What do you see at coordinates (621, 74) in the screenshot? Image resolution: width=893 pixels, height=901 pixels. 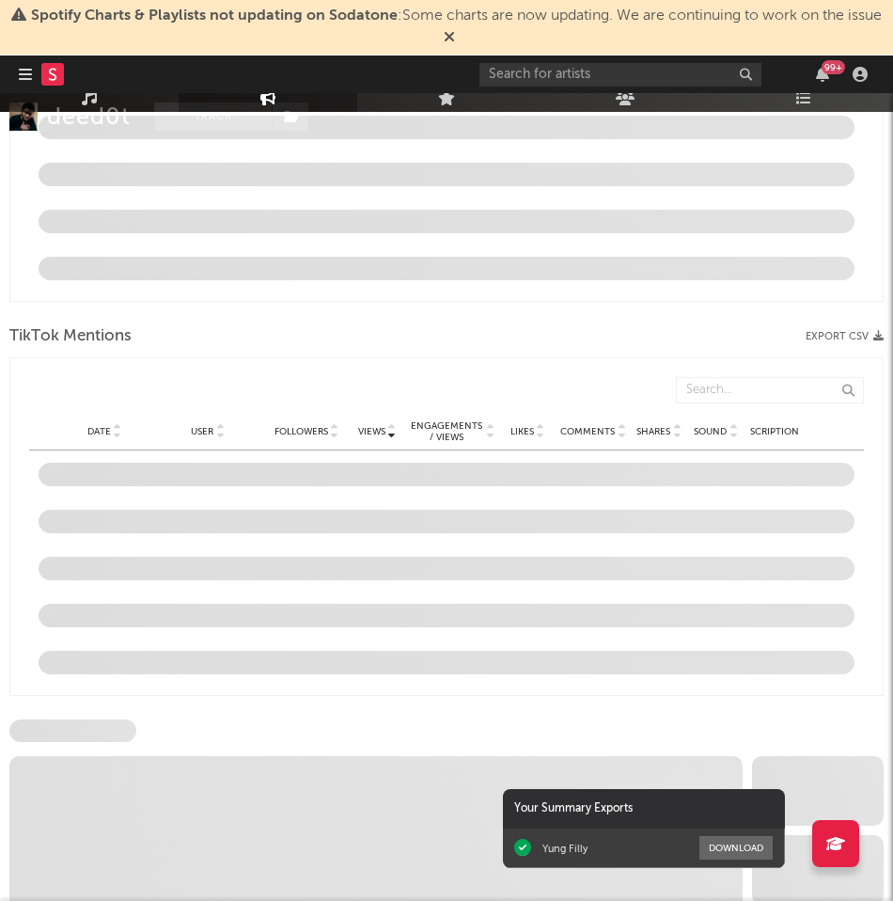 I see `input: Search for artists` at bounding box center [621, 74].